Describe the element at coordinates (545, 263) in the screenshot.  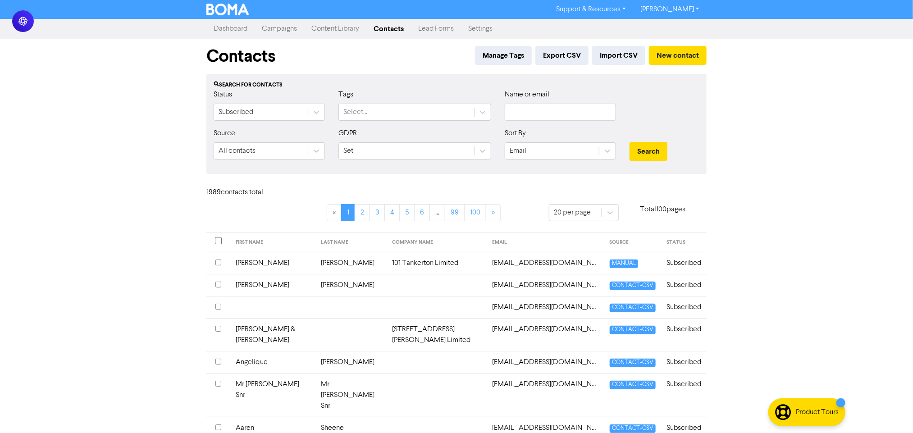
I see `td: 101tankerton@gmail.com` at that location.